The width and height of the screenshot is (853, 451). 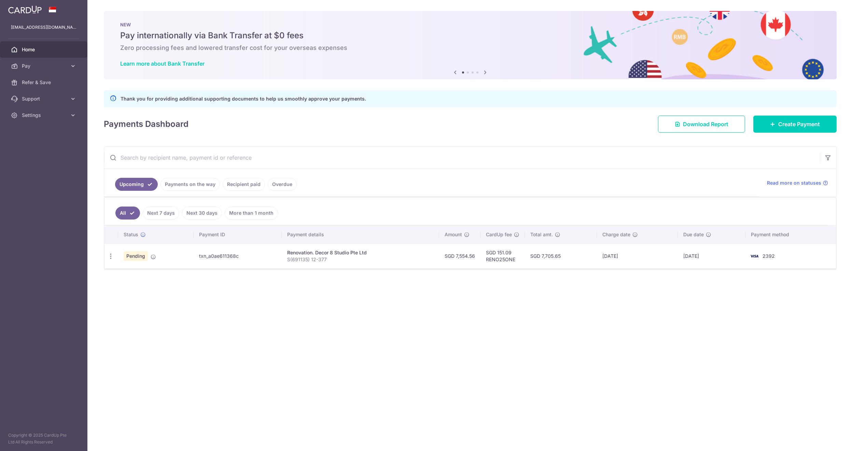 I want to click on span: Status, so click(x=131, y=234).